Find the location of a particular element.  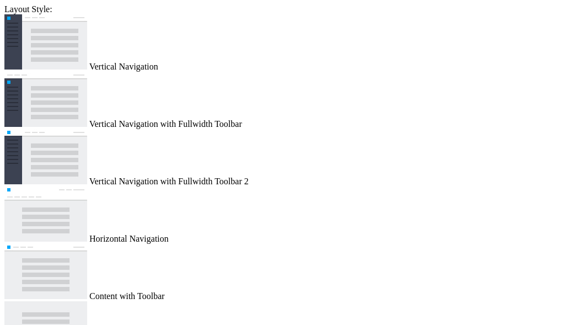

md-radio-button: Vertical Navigation with Fullwidth Toolbar is located at coordinates (283, 101).